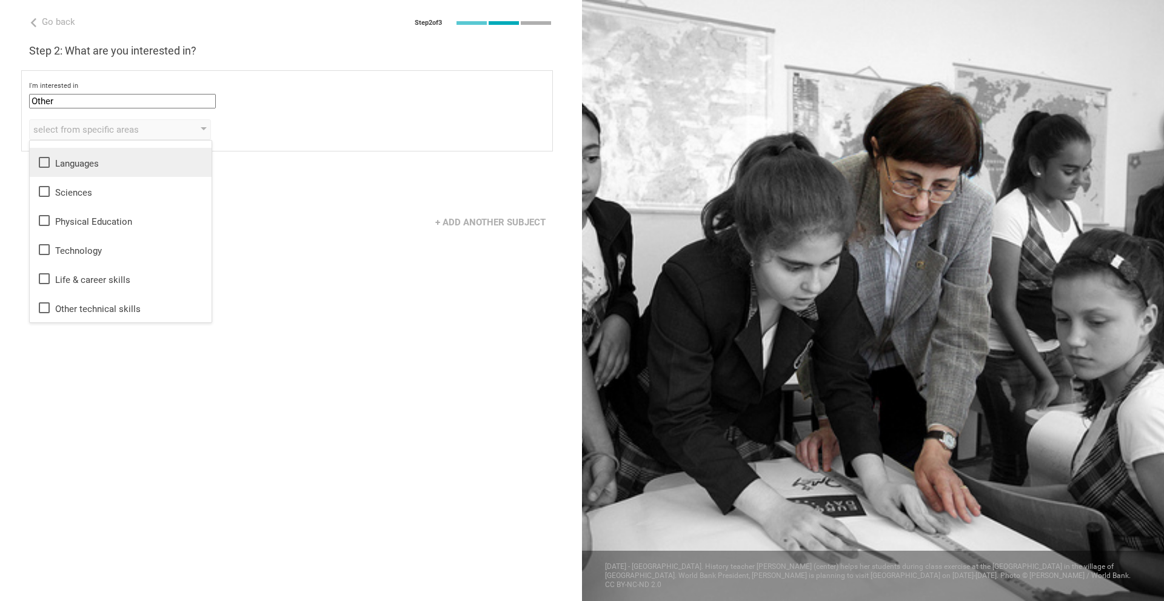 This screenshot has width=1164, height=601. I want to click on div: select from specific areas, so click(102, 130).